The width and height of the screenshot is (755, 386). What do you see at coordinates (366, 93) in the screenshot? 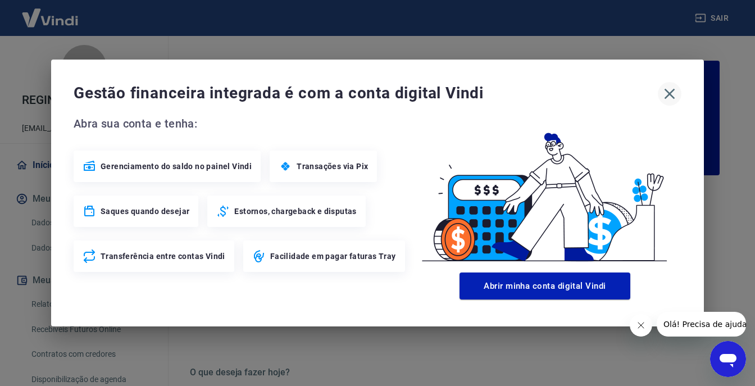
I see `span: Gestão financeira integrada é com a conta digital Vindi` at bounding box center [366, 93].